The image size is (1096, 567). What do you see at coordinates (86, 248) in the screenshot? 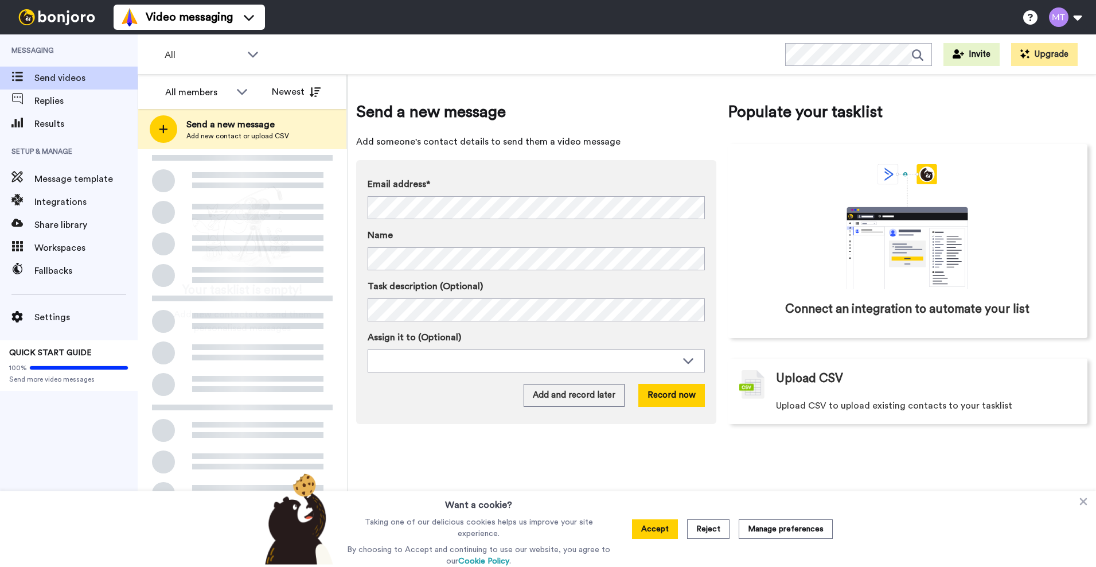
I see `span: Workspaces` at bounding box center [86, 248].